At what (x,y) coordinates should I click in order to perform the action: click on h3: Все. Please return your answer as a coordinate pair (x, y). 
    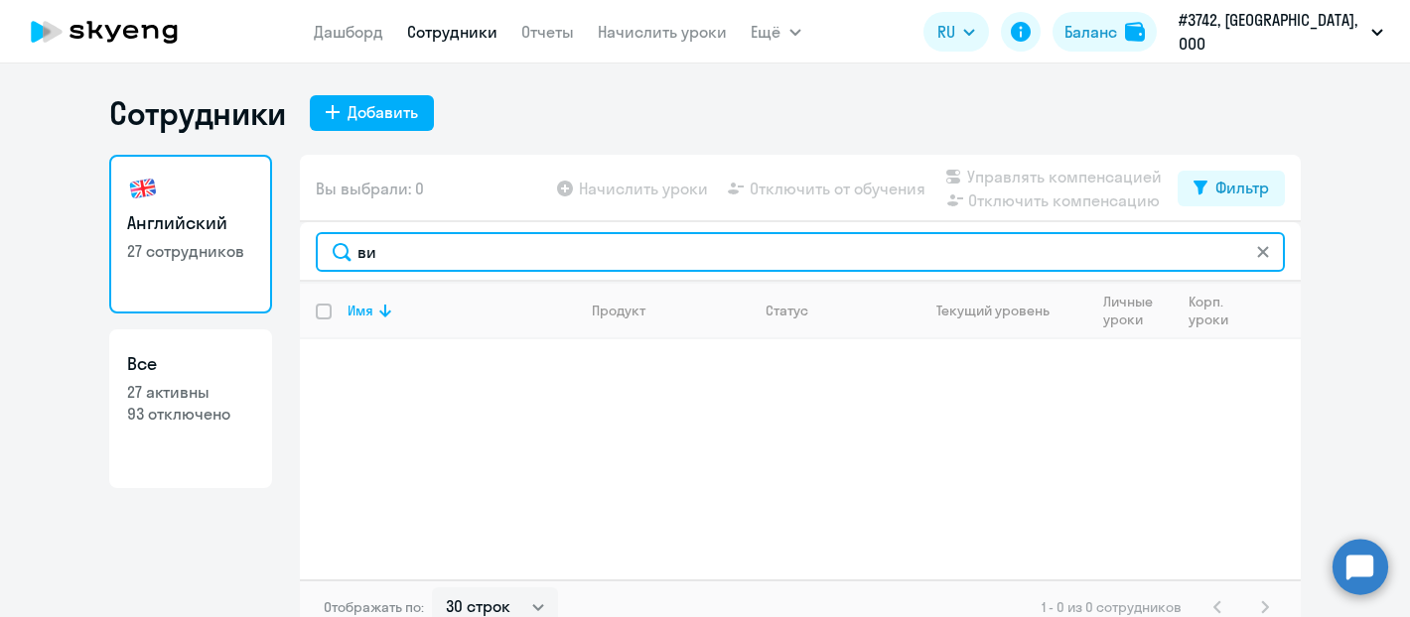
    Looking at the image, I should click on (191, 364).